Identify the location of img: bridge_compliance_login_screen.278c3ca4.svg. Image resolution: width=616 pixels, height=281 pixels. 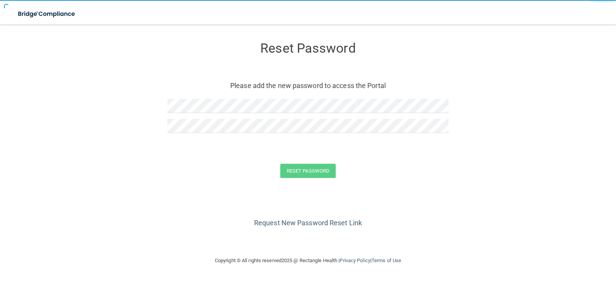
(47, 14).